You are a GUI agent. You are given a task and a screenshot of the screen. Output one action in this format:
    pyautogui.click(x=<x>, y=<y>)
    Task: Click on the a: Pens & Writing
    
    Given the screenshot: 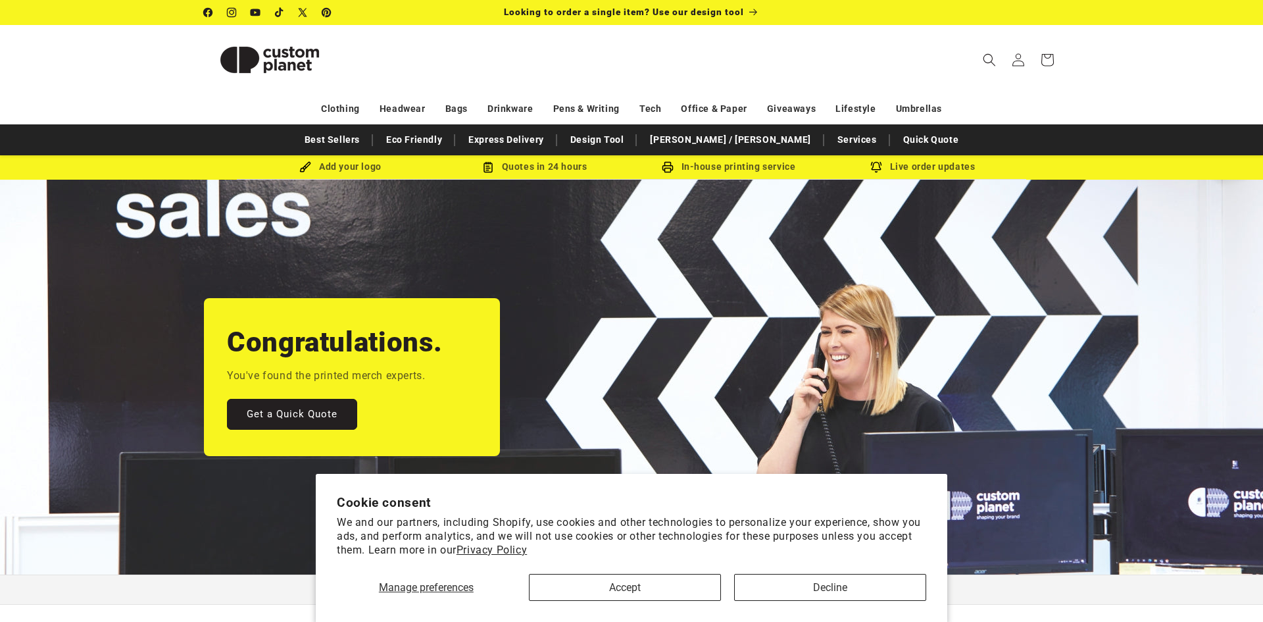 What is the action you would take?
    pyautogui.click(x=586, y=109)
    